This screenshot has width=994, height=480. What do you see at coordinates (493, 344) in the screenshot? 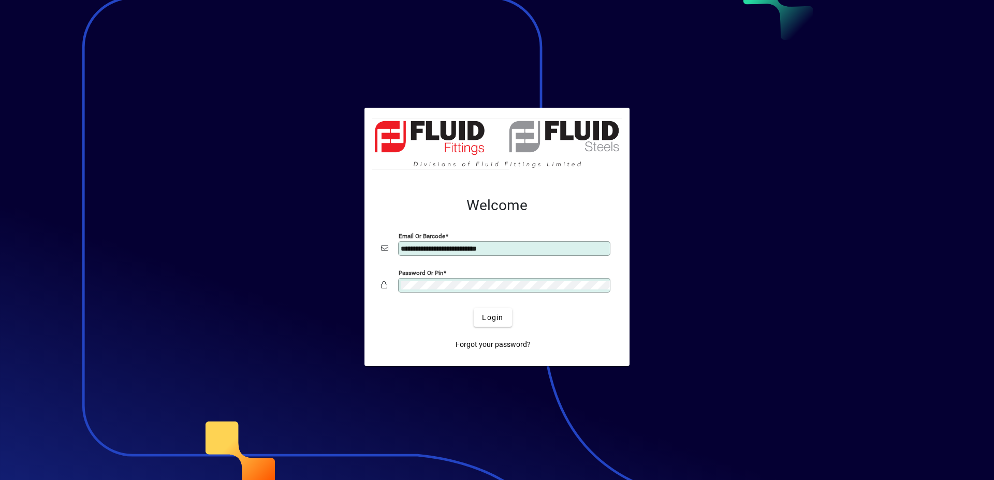
I see `a: Forgot your password?` at bounding box center [493, 344].